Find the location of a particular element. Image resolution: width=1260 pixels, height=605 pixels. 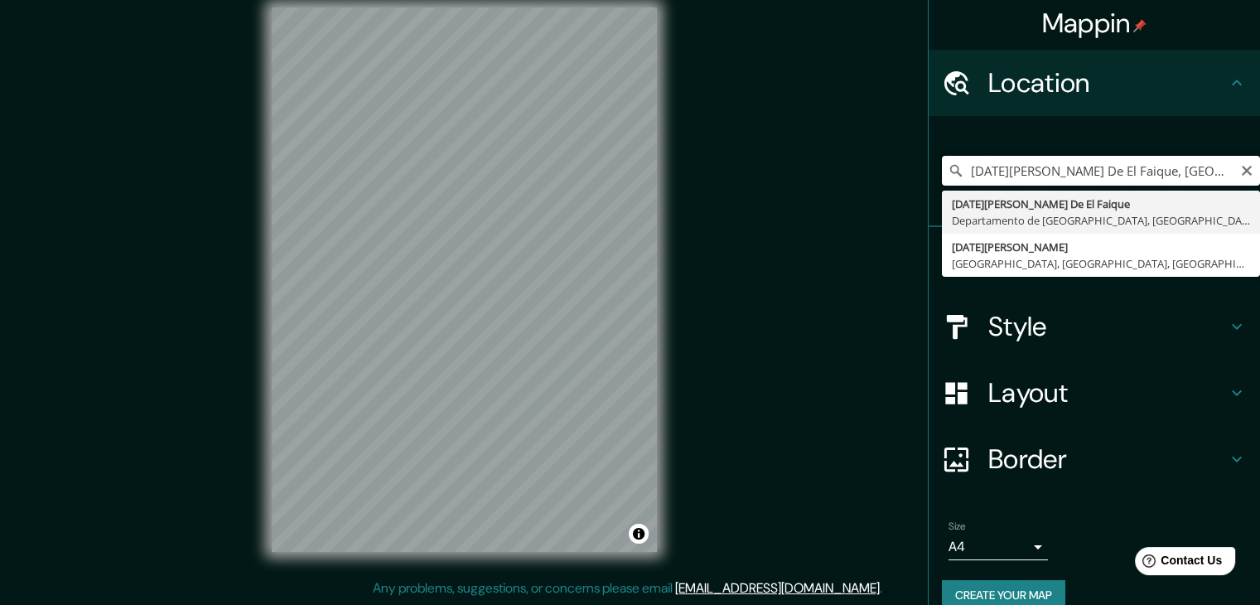

h4: Style is located at coordinates (1108, 327).